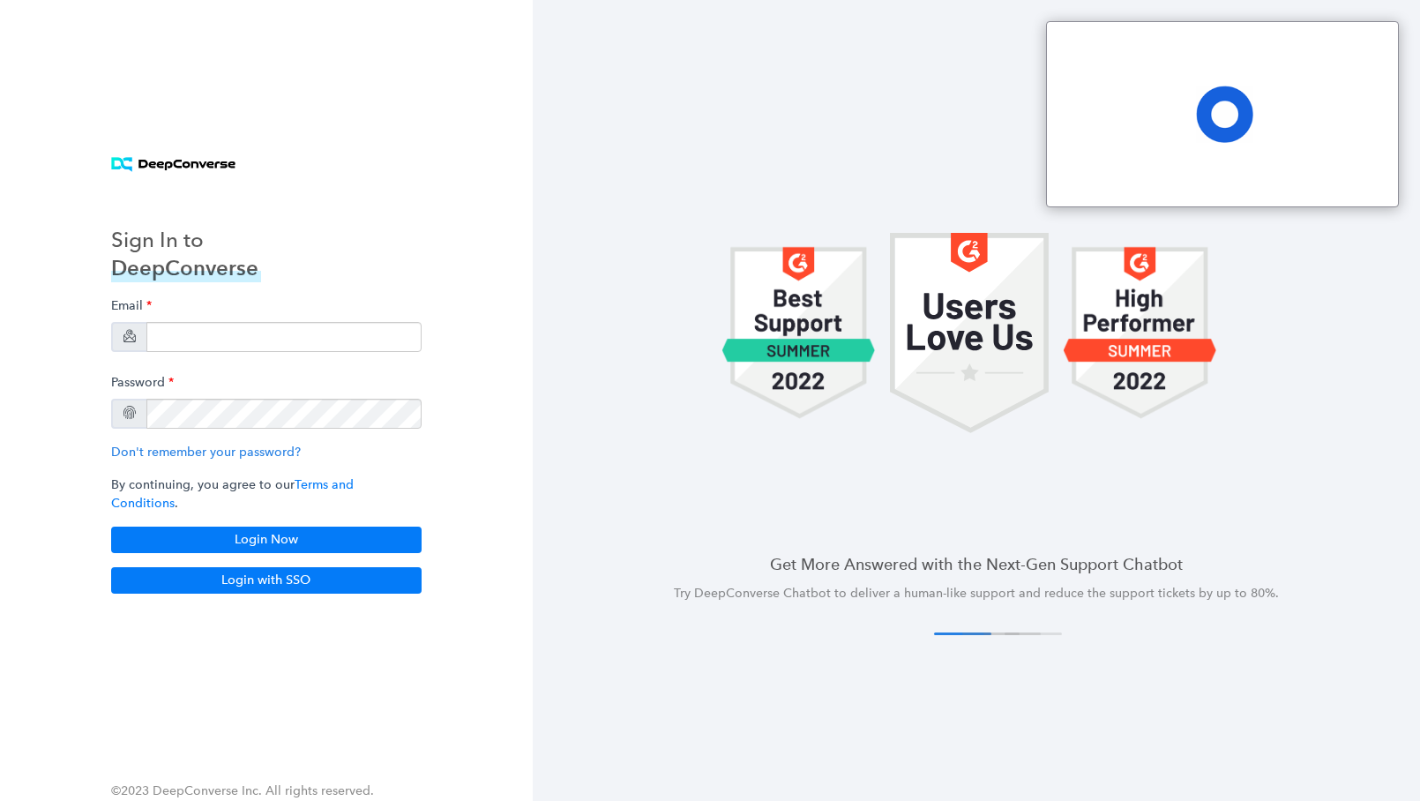 The image size is (1420, 801). I want to click on p: By continuing, you agree to our ., so click(266, 494).